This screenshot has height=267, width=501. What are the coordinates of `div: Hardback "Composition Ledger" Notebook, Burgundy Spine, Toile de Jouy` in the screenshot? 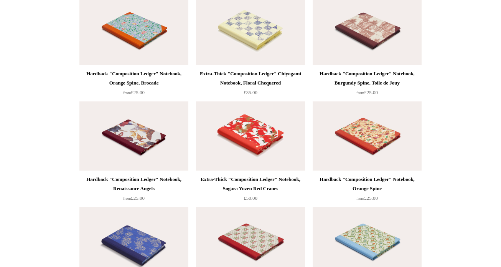 It's located at (367, 78).